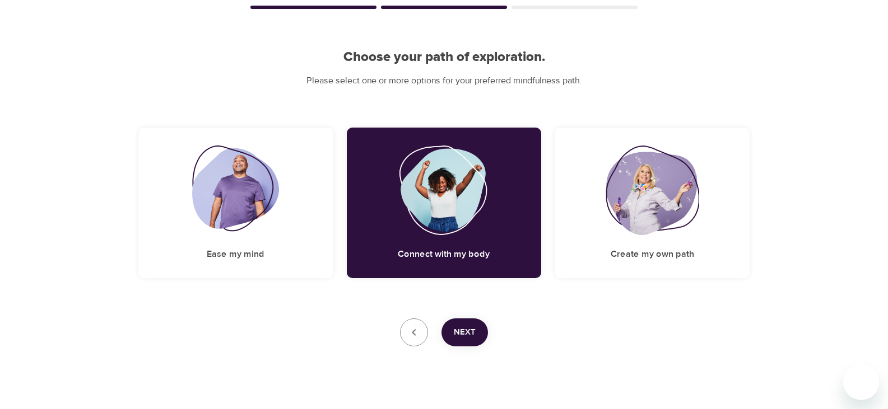  I want to click on p: Please select one or more options for your preferred mindfulness path., so click(444, 81).